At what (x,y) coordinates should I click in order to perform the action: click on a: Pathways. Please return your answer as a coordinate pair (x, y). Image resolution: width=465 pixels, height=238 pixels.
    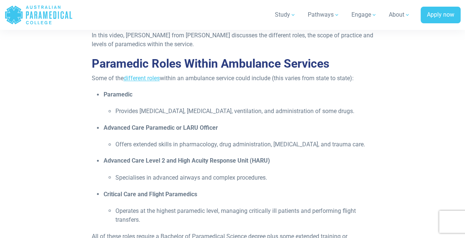
    Looking at the image, I should click on (324, 15).